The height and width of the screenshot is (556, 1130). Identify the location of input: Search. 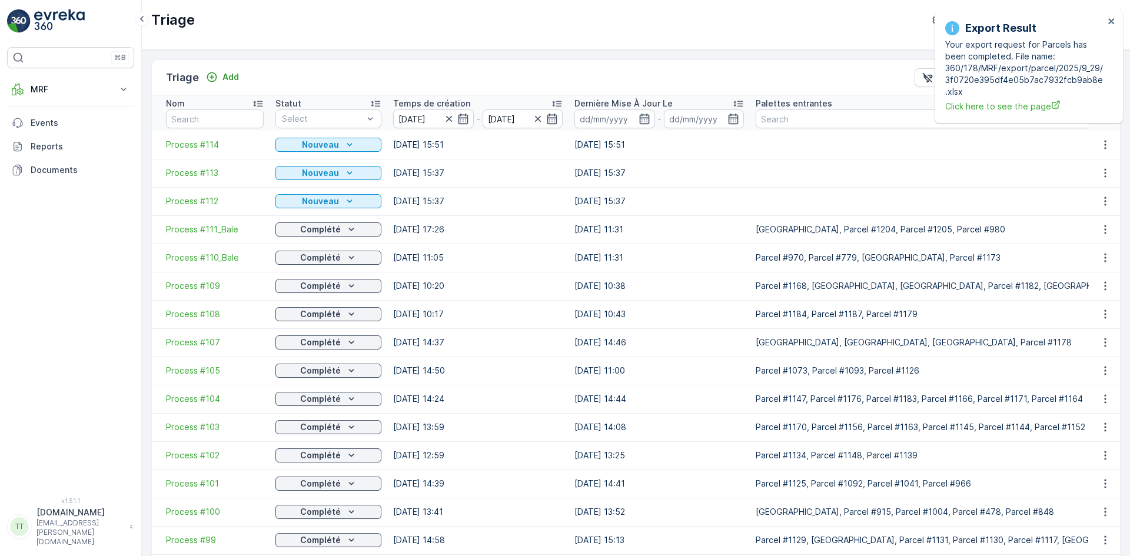
(215, 119).